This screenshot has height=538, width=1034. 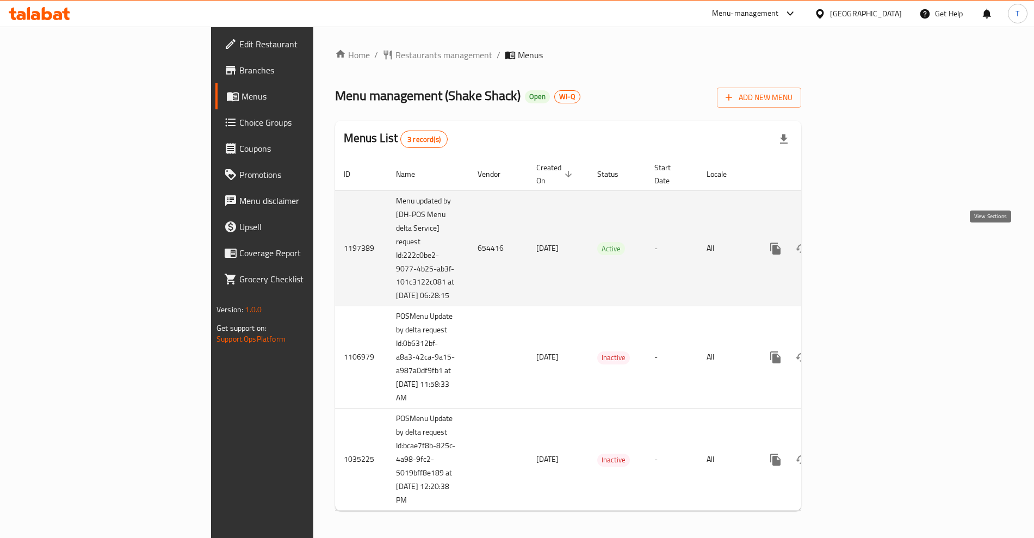 What do you see at coordinates (299, 96) in the screenshot?
I see `a: Menus` at bounding box center [299, 96].